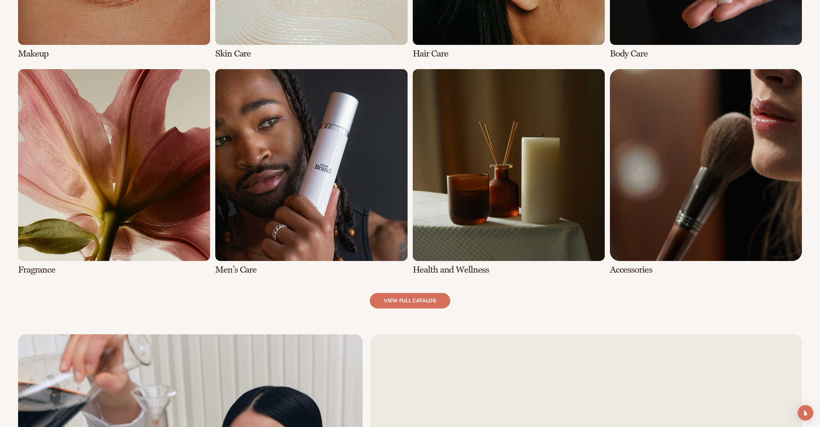 The image size is (820, 427). Describe the element at coordinates (114, 54) in the screenshot. I see `h3: Makeup` at that location.